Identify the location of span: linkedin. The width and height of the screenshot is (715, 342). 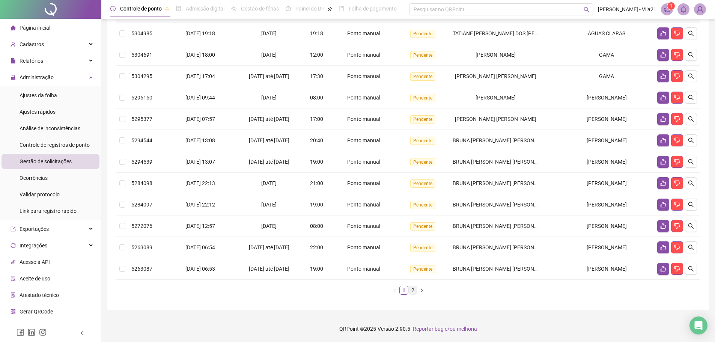
(32, 332).